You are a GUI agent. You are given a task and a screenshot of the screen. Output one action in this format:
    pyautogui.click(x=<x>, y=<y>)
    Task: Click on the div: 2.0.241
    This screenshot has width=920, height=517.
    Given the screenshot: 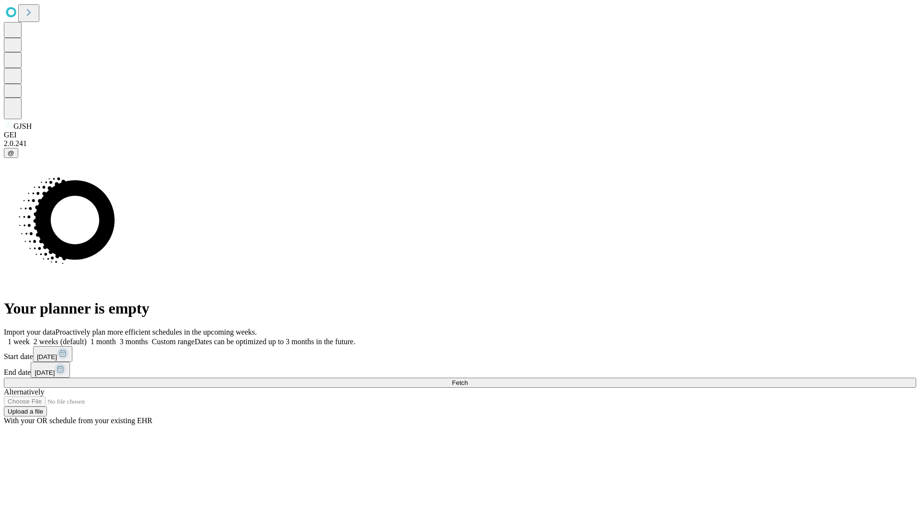 What is the action you would take?
    pyautogui.click(x=460, y=144)
    